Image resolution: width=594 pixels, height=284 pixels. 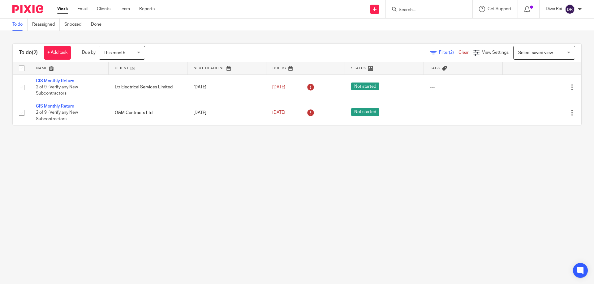 What do you see at coordinates (554, 9) in the screenshot?
I see `p: Diwa Rai` at bounding box center [554, 9].